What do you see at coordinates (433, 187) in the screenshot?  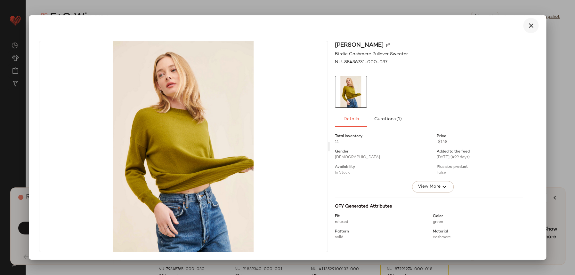 I see `button: View More` at bounding box center [433, 187].